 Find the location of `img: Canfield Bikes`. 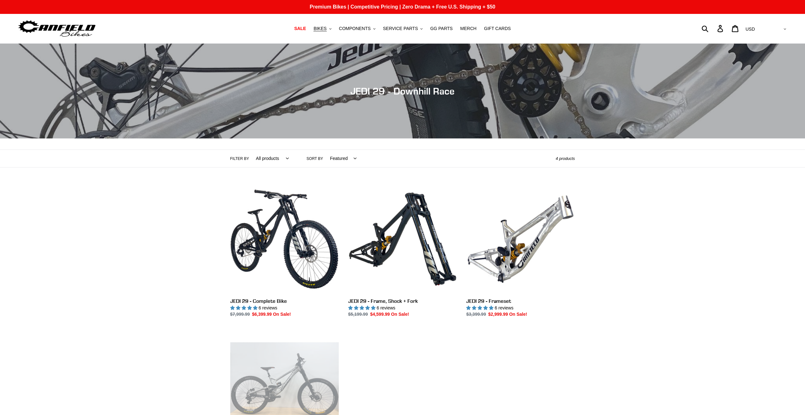

img: Canfield Bikes is located at coordinates (57, 28).